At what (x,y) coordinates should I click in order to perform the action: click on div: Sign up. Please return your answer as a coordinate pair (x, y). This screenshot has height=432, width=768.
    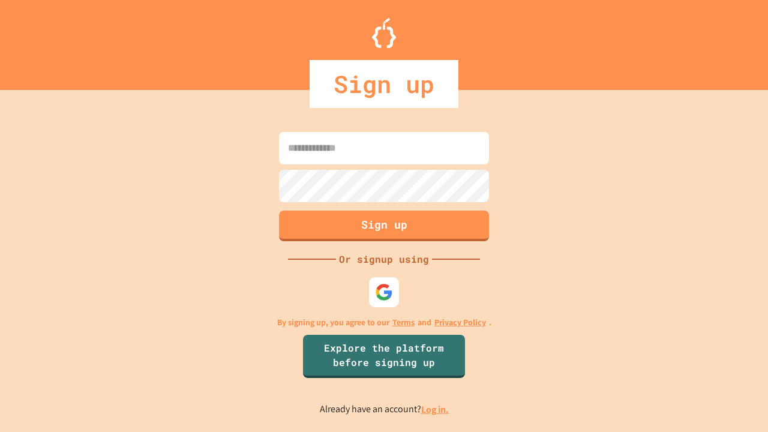
    Looking at the image, I should click on (384, 84).